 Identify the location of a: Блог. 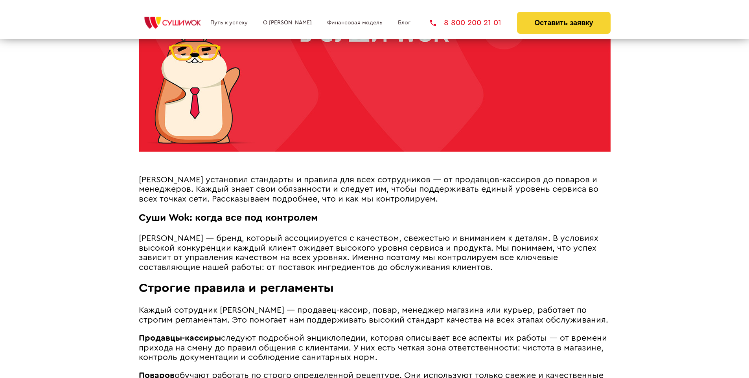
(404, 23).